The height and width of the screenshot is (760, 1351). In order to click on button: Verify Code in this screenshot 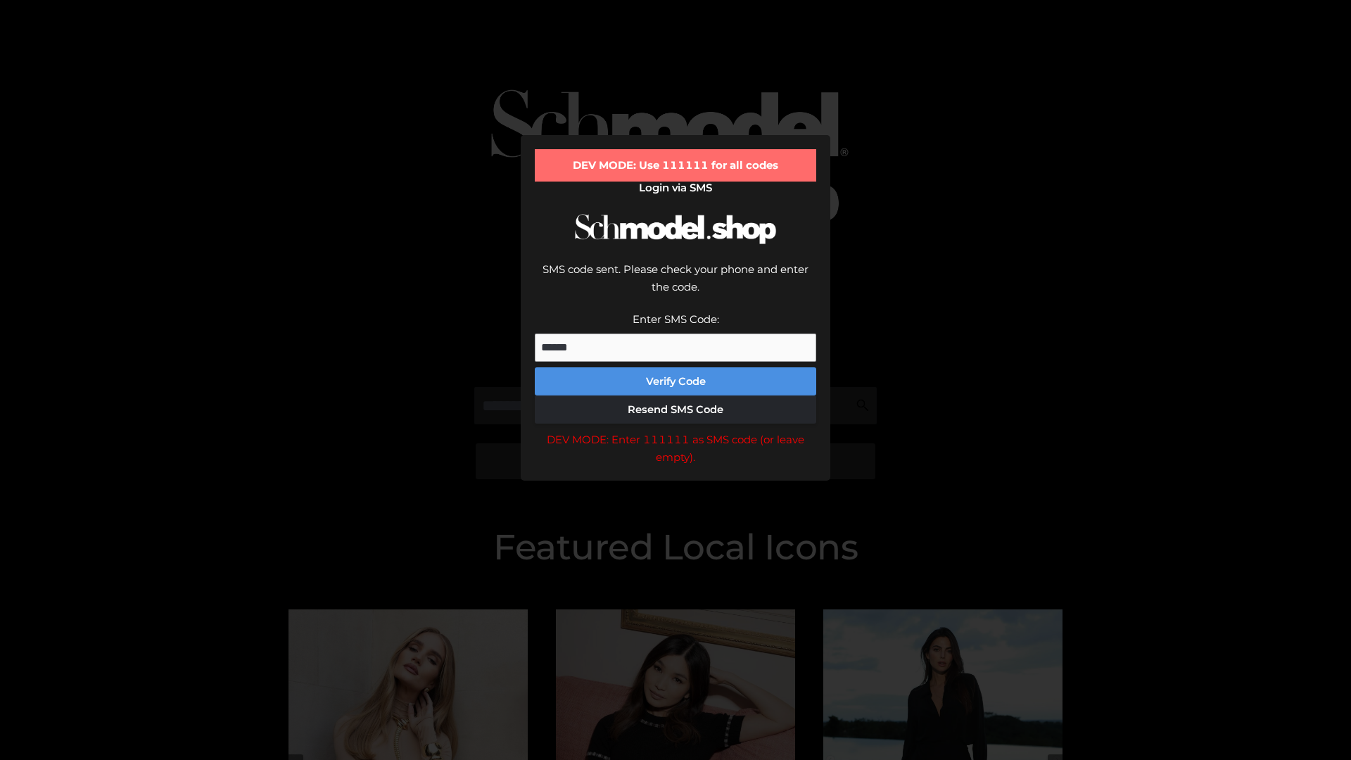, I will do `click(675, 381)`.